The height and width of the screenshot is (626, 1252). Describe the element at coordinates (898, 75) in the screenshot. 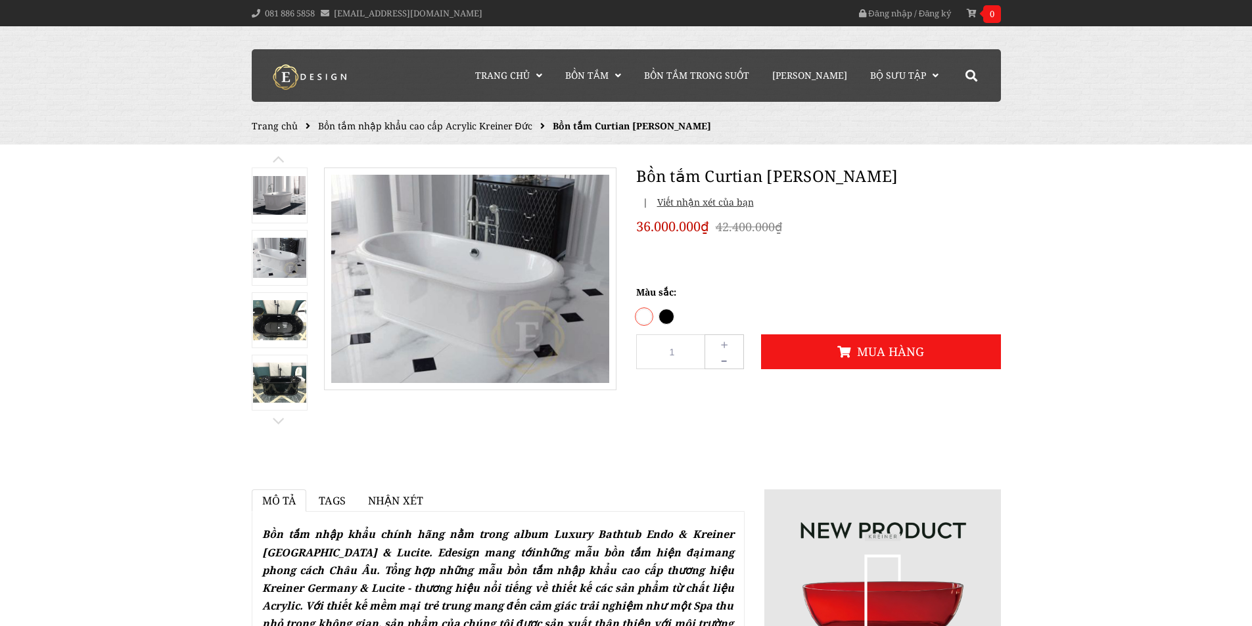

I see `span: Bộ Sưu Tập` at that location.